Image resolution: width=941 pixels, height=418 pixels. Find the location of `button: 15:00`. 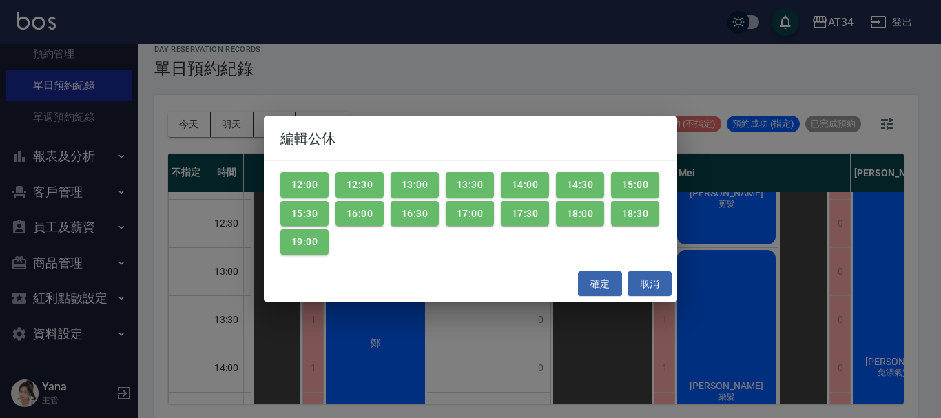

button: 15:00 is located at coordinates (635, 185).